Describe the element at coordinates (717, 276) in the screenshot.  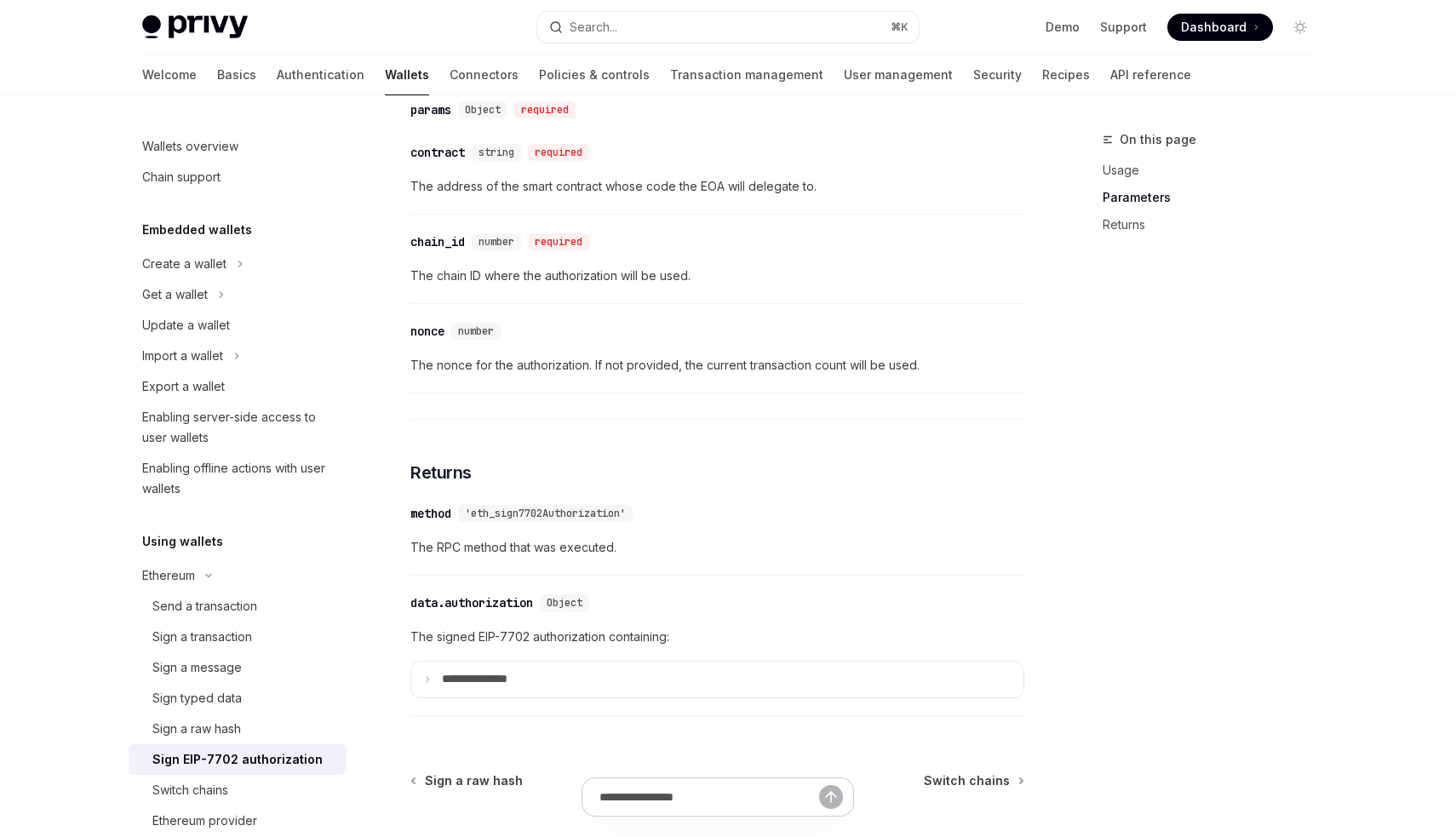
I see `span: The chain ID where the authorization will be used.` at that location.